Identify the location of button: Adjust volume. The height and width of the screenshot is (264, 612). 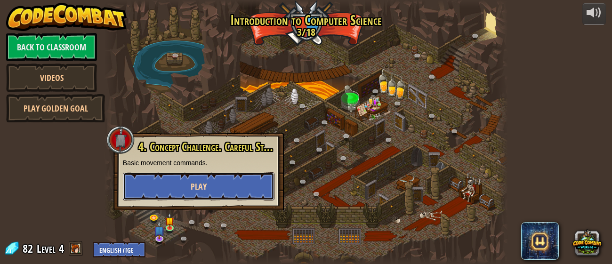
(594, 14).